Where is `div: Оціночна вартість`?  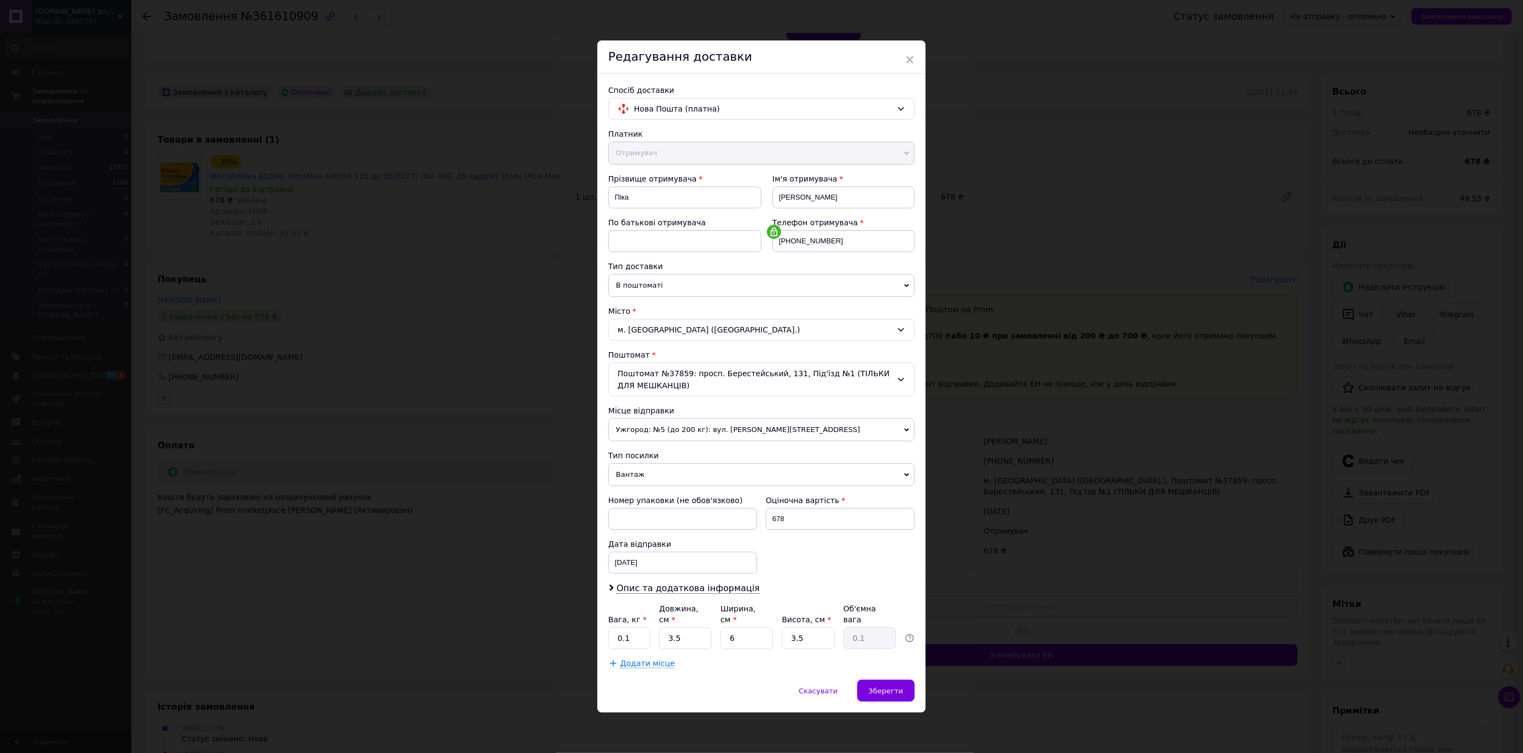
div: Оціночна вартість is located at coordinates (840, 501).